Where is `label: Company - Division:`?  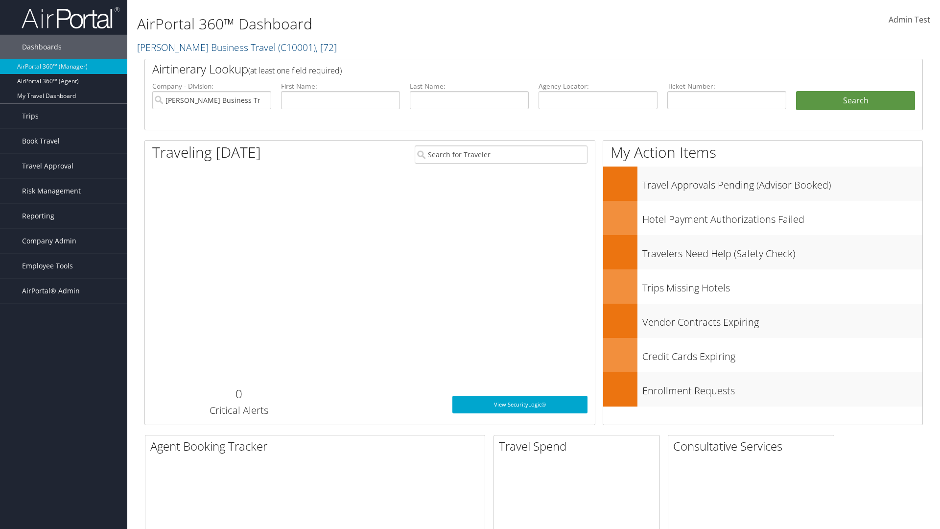 label: Company - Division: is located at coordinates (211, 86).